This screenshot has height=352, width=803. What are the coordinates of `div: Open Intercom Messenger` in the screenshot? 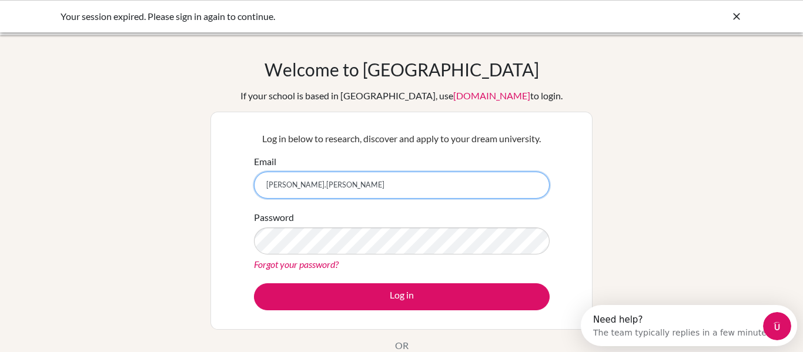 It's located at (116, 21).